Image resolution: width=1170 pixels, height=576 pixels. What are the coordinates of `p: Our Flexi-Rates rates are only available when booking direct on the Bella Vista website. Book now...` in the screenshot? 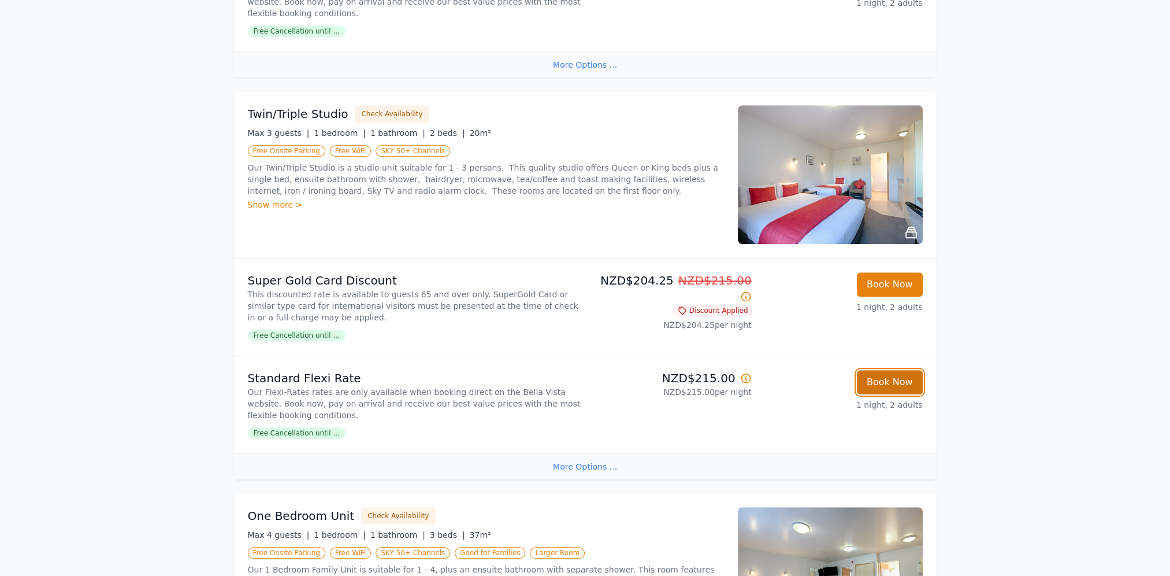 It's located at (414, 403).